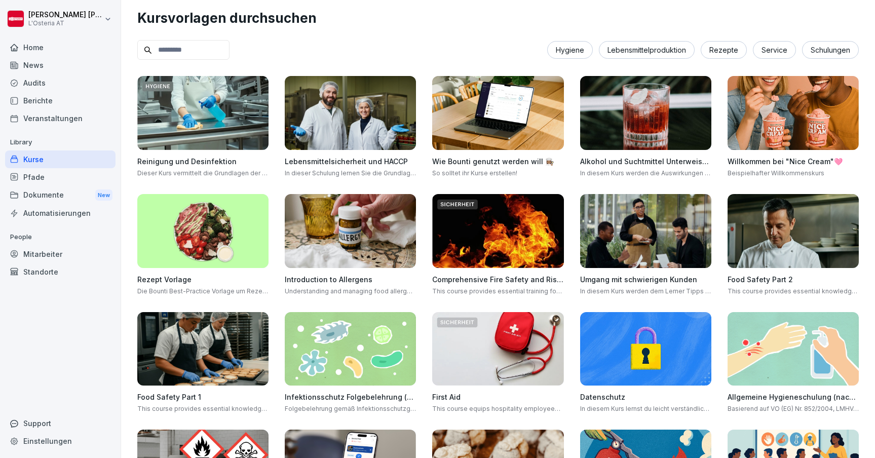 The width and height of the screenshot is (875, 458). Describe the element at coordinates (774, 50) in the screenshot. I see `div: Service` at that location.